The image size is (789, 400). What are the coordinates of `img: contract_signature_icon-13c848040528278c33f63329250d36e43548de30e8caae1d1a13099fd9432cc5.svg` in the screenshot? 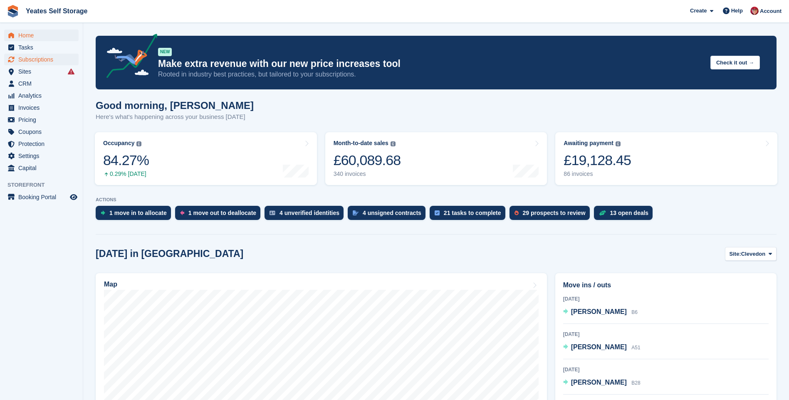 It's located at (356, 213).